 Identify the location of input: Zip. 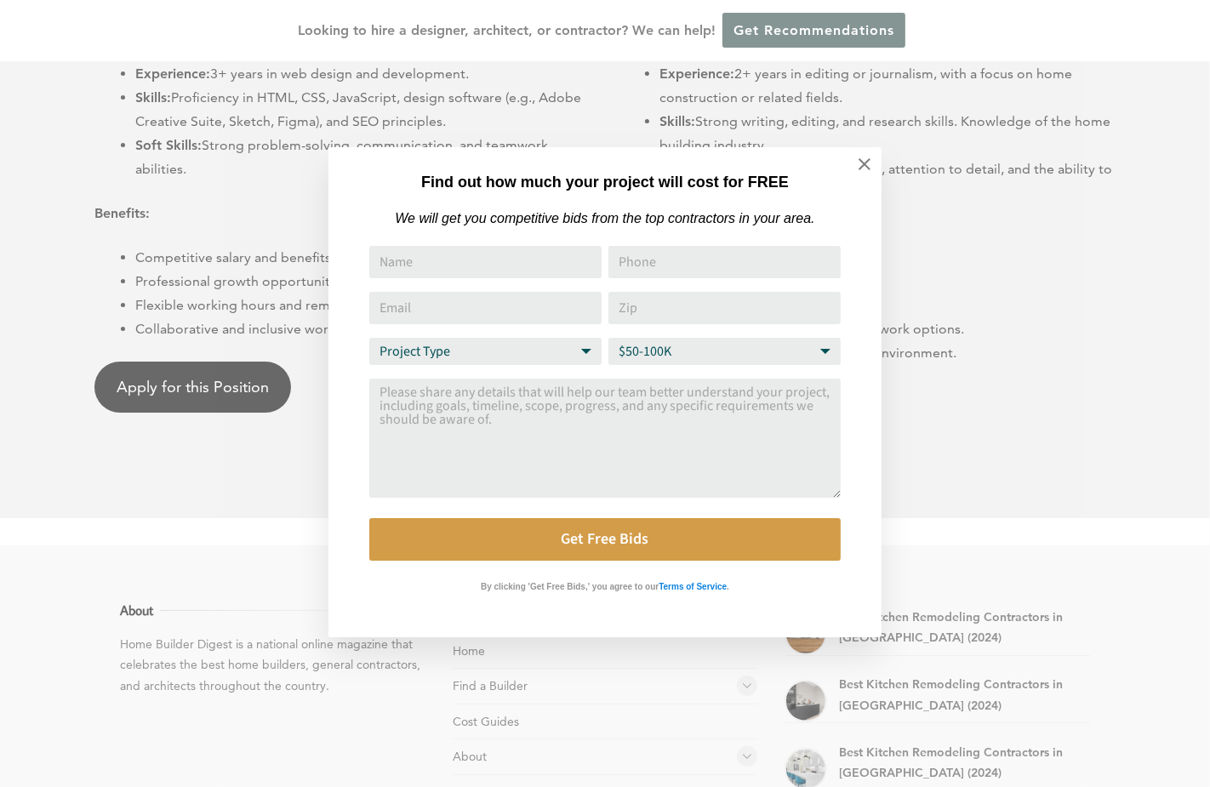
(724, 308).